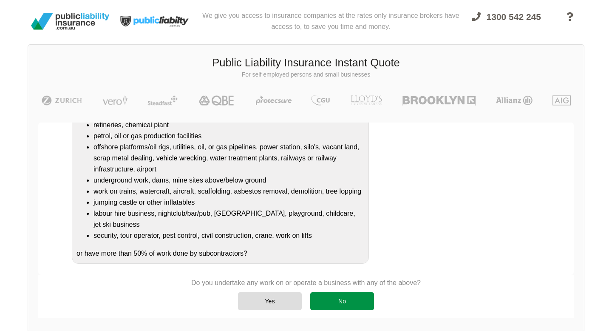 The width and height of the screenshot is (612, 331). What do you see at coordinates (270, 301) in the screenshot?
I see `div: Yes` at bounding box center [270, 301].